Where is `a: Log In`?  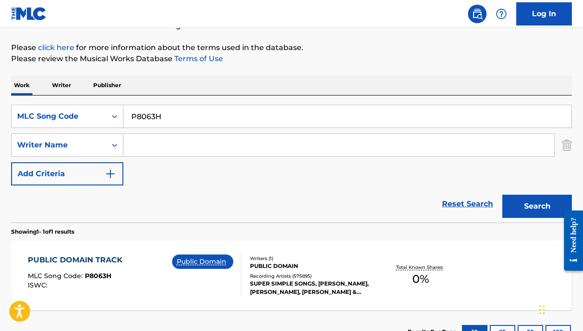
a: Log In is located at coordinates (544, 14).